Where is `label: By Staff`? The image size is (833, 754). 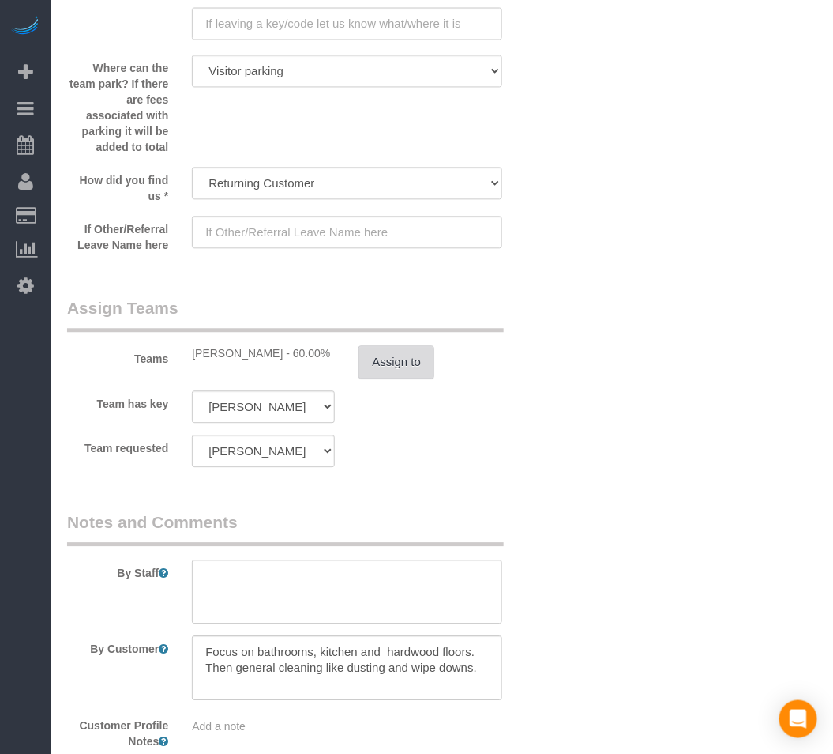
label: By Staff is located at coordinates (118, 570).